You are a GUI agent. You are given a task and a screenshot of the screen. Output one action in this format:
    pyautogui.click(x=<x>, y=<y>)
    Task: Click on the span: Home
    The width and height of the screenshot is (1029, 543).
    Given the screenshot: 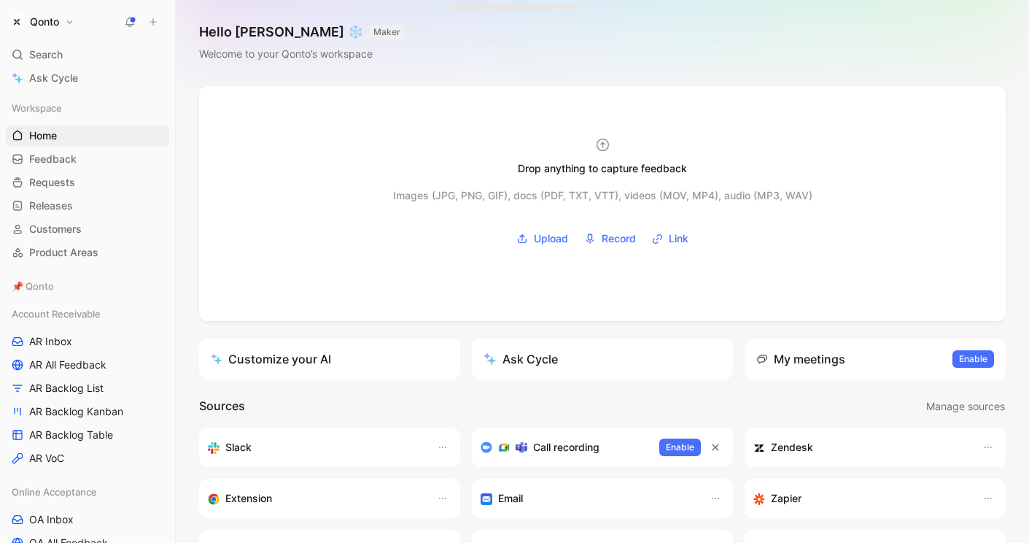 What is the action you would take?
    pyautogui.click(x=43, y=136)
    